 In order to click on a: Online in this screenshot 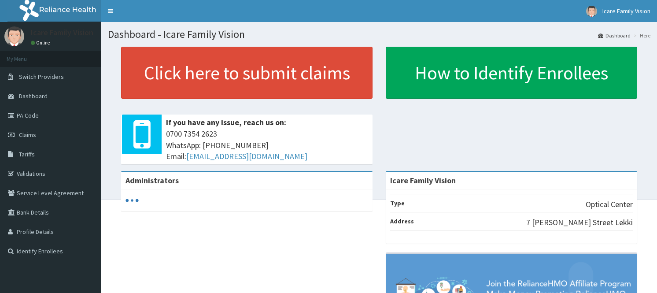, I will do `click(41, 43)`.